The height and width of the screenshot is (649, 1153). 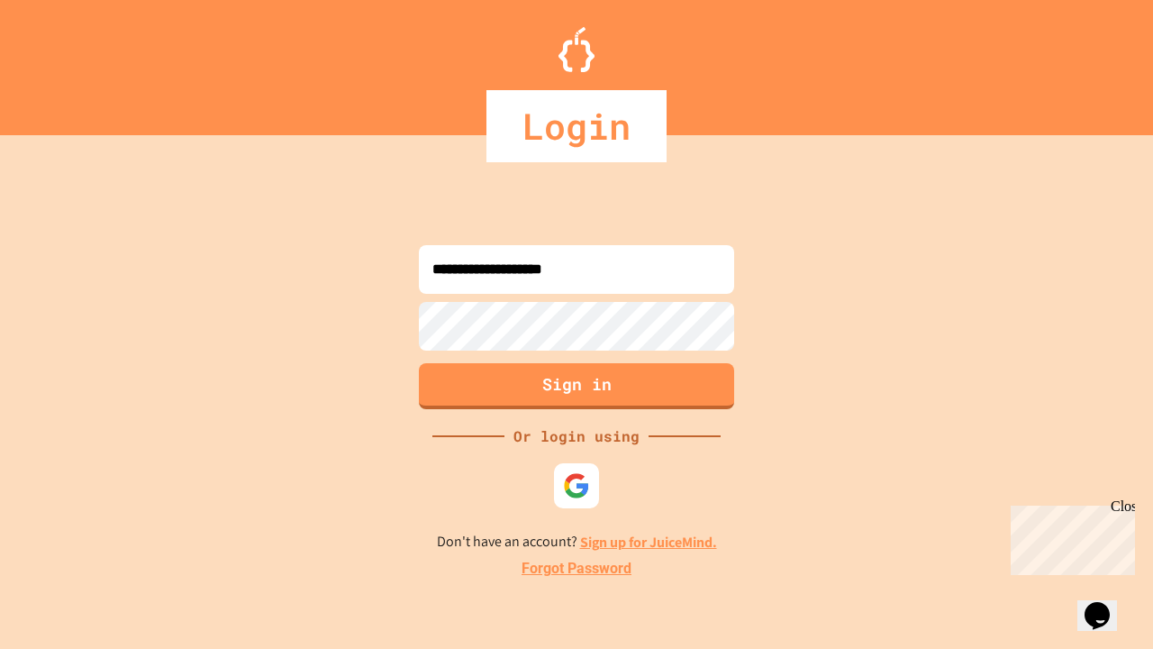 What do you see at coordinates (577, 50) in the screenshot?
I see `img: Logo.svg` at bounding box center [577, 50].